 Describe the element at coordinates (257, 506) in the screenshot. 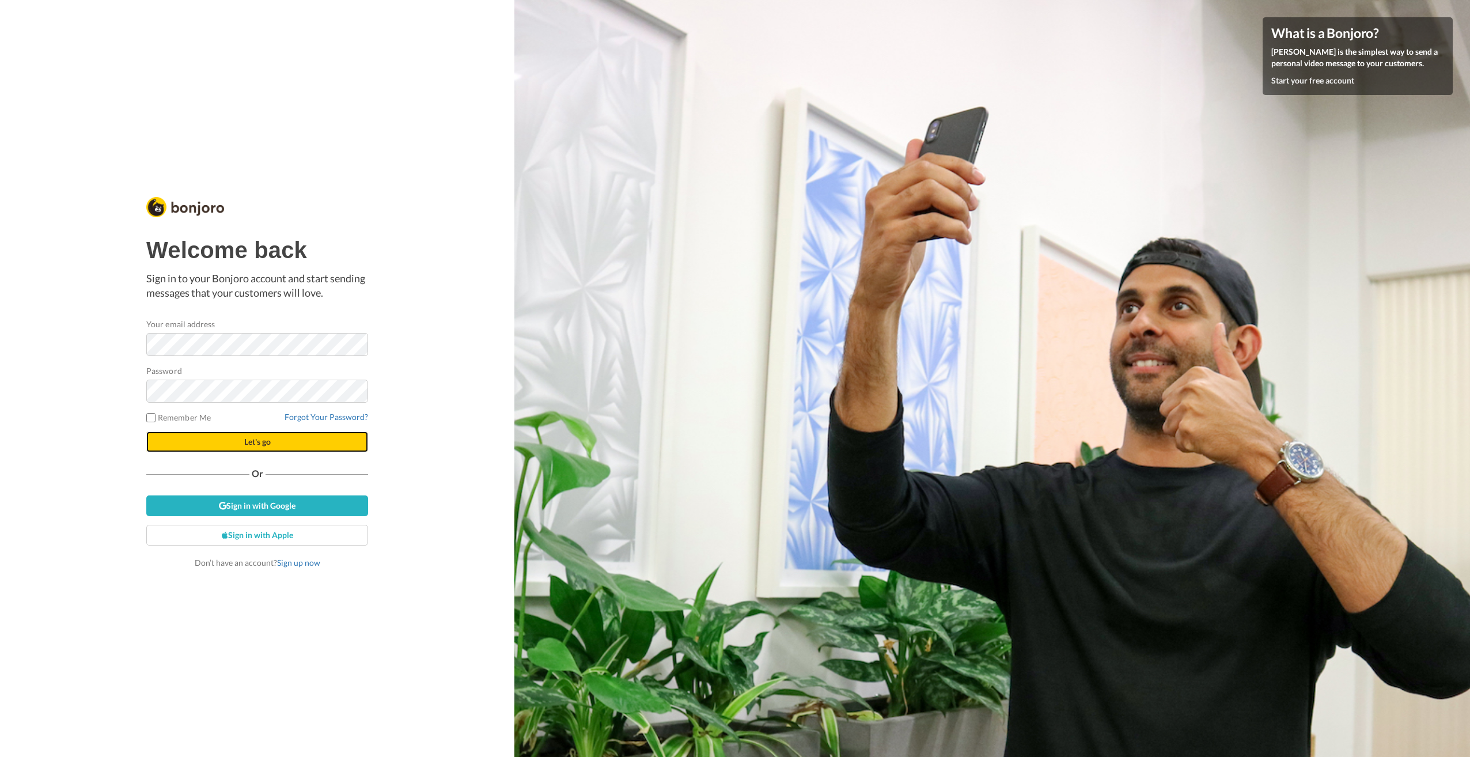

I see `a: Sign in with Google` at that location.